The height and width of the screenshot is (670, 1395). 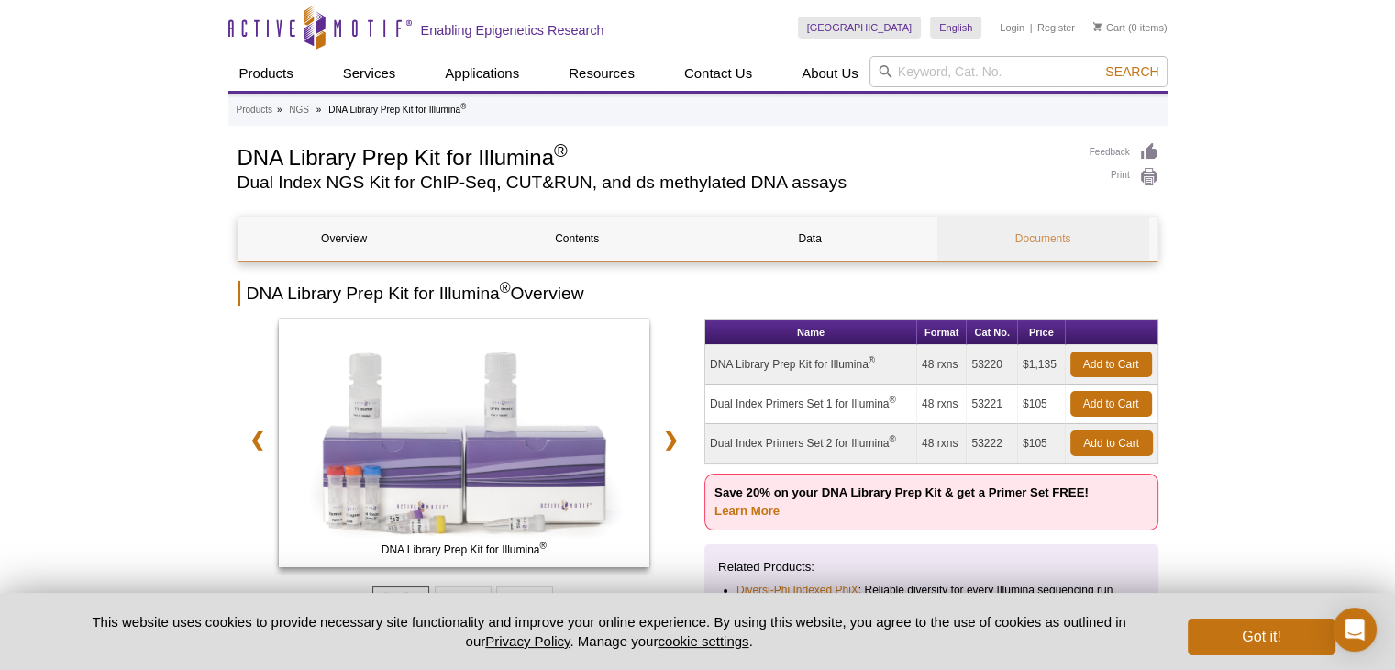 What do you see at coordinates (810, 238) in the screenshot?
I see `a: Data` at bounding box center [810, 238].